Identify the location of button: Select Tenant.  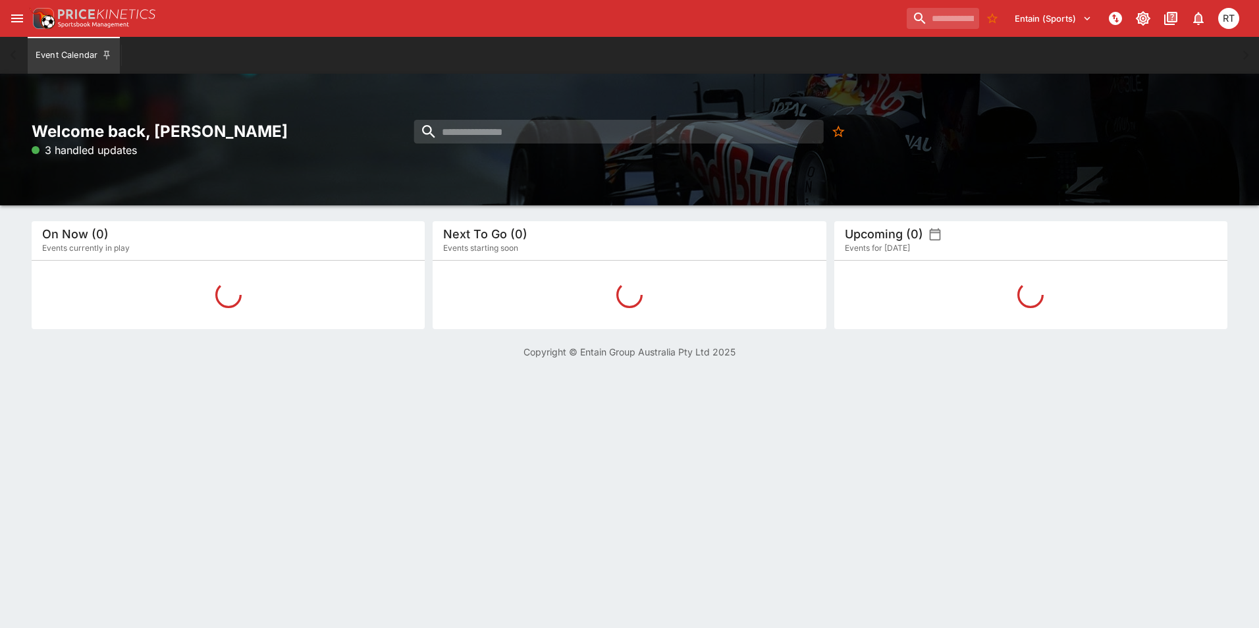
(1053, 18).